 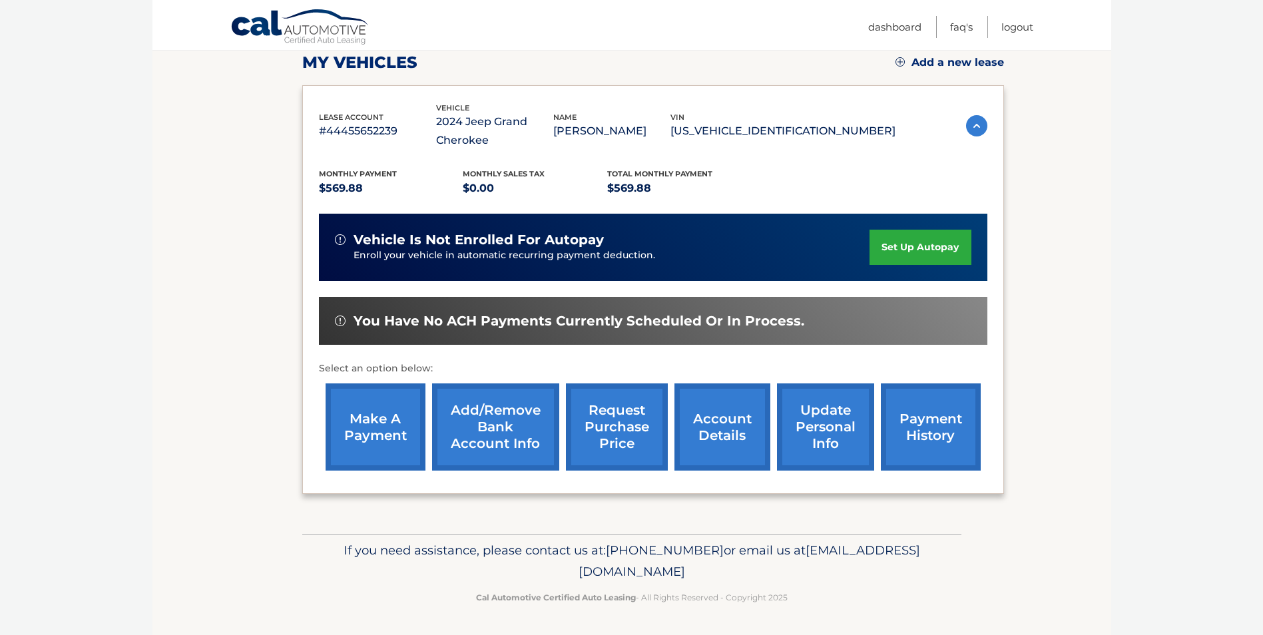 I want to click on a: Add a new lease, so click(x=949, y=63).